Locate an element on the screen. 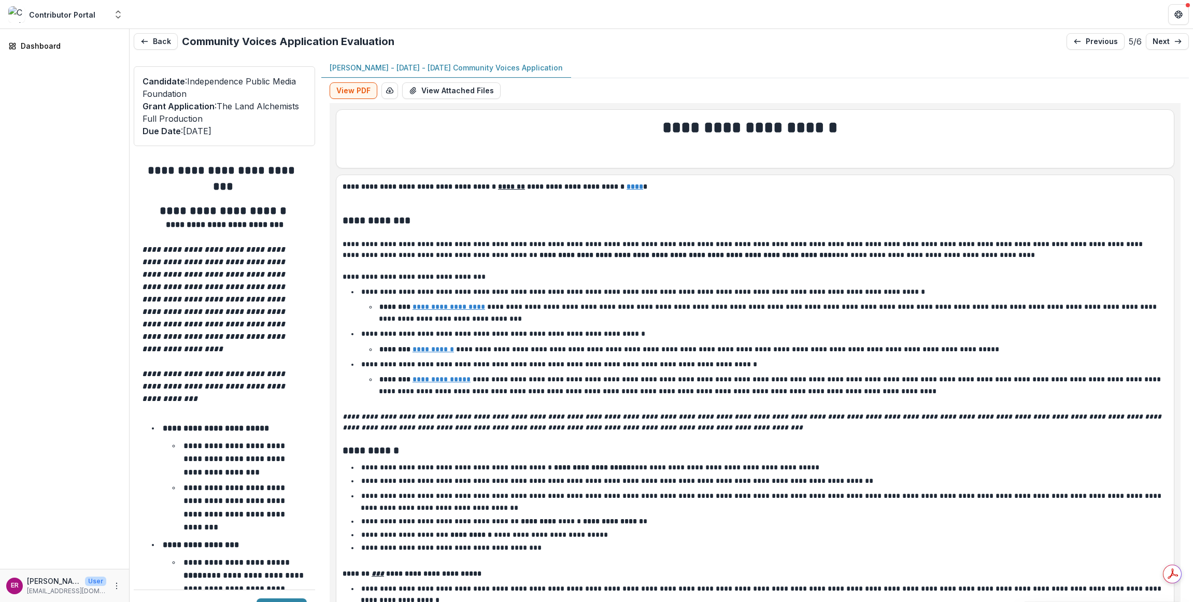  button: View PDF is located at coordinates (353, 91).